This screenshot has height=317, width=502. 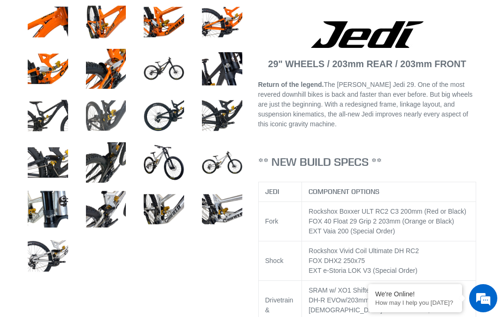 I want to click on span: FOX 40 Float 29 Grip 2 203mm (Orange or Black), so click(x=382, y=221).